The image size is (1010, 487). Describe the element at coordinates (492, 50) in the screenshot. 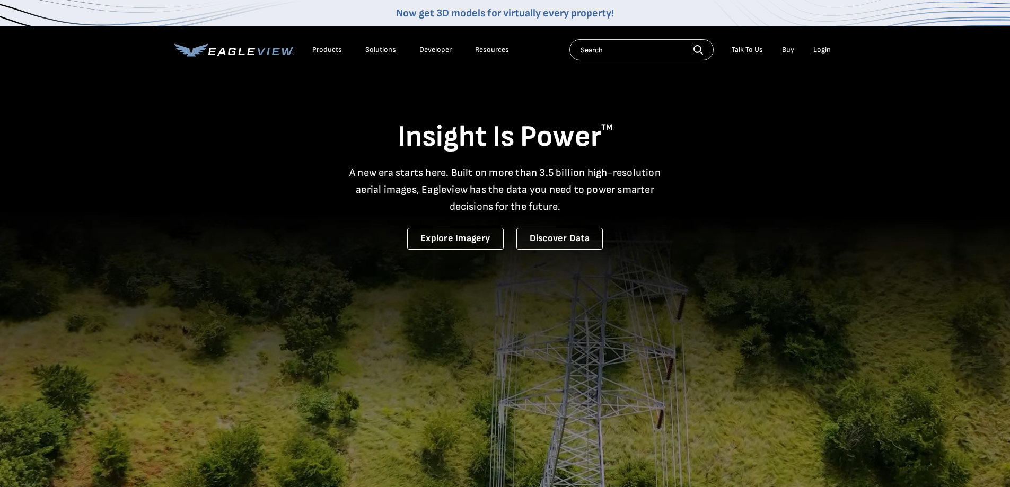

I see `div: Resources` at that location.